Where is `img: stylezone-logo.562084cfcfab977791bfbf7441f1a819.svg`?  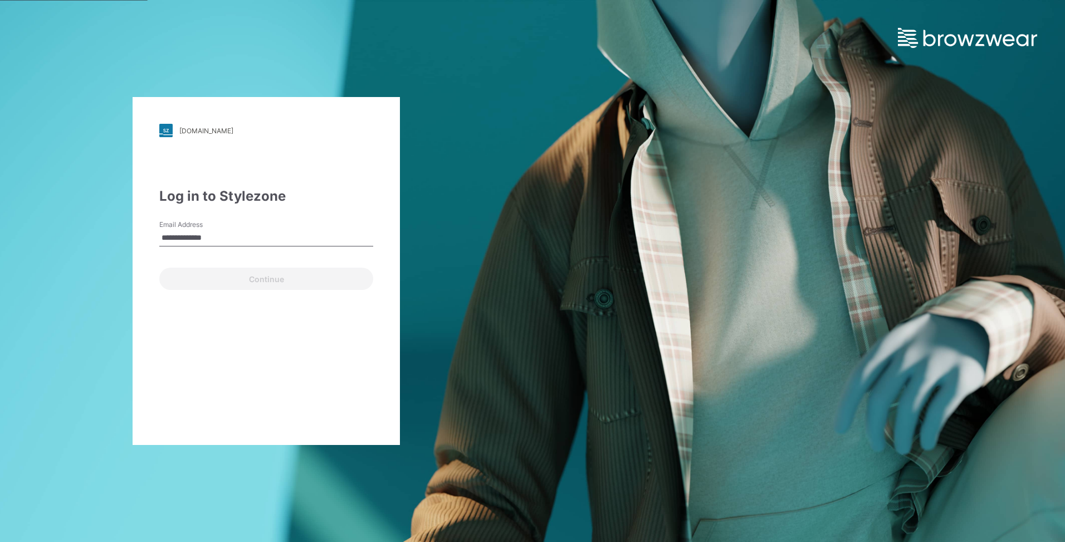
img: stylezone-logo.562084cfcfab977791bfbf7441f1a819.svg is located at coordinates (166, 130).